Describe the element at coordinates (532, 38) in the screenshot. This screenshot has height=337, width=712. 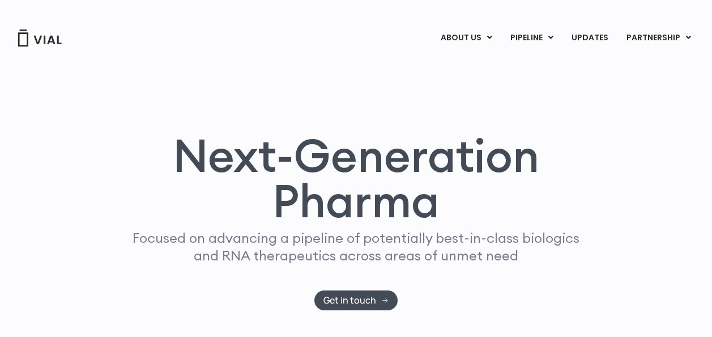
I see `a: PIPELINEMenu Toggle` at that location.